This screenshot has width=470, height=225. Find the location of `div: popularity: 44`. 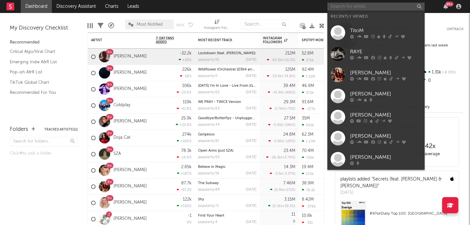

div: popularity: 44 is located at coordinates (209, 125).